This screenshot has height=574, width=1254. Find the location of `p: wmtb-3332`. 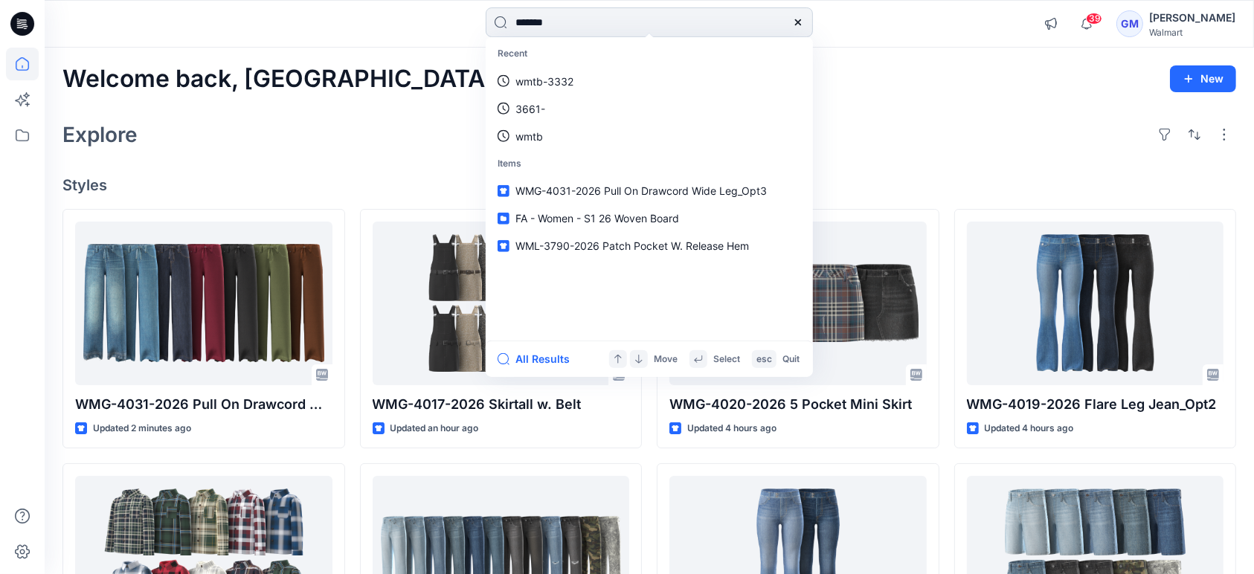

p: wmtb-3332 is located at coordinates (545, 80).